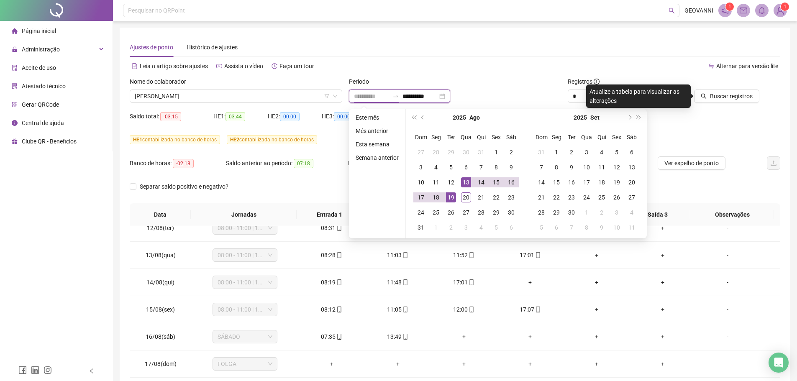 This screenshot has height=381, width=797. What do you see at coordinates (732, 215) in the screenshot?
I see `span: Observações` at bounding box center [732, 215].